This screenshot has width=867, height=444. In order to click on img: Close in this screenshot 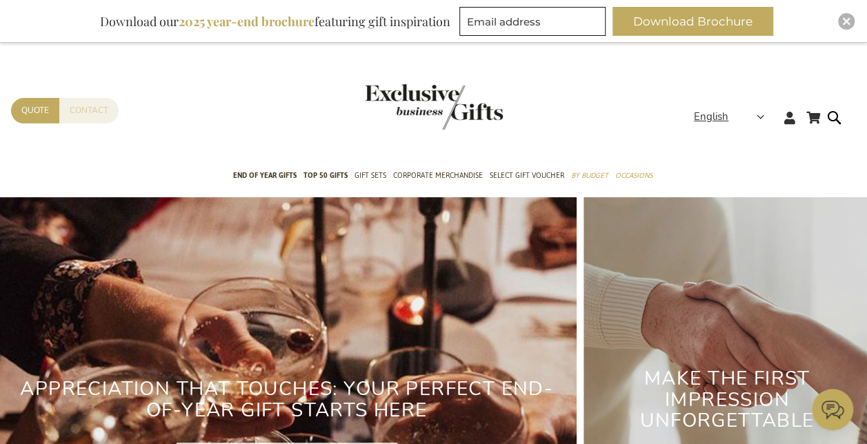, I will do `click(847, 21)`.